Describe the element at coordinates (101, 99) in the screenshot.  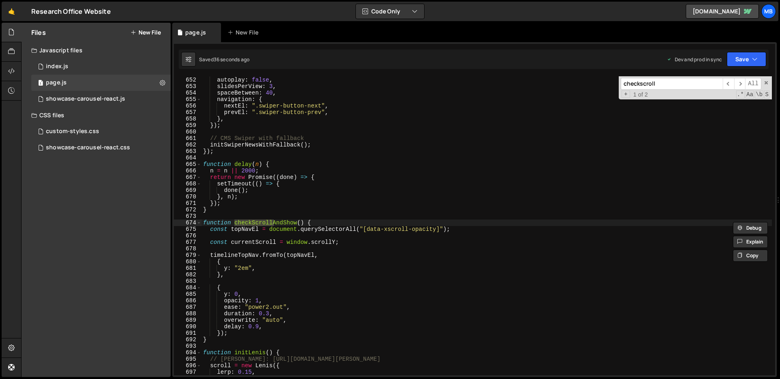
I see `div: 10476/45223.js` at that location.